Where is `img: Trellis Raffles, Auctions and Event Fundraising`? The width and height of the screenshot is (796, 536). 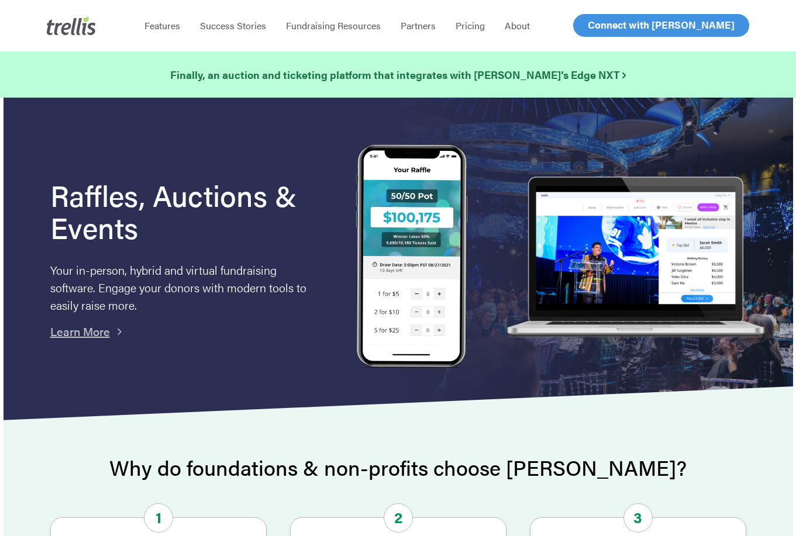 img: Trellis Raffles, Auctions and Event Fundraising is located at coordinates (412, 257).